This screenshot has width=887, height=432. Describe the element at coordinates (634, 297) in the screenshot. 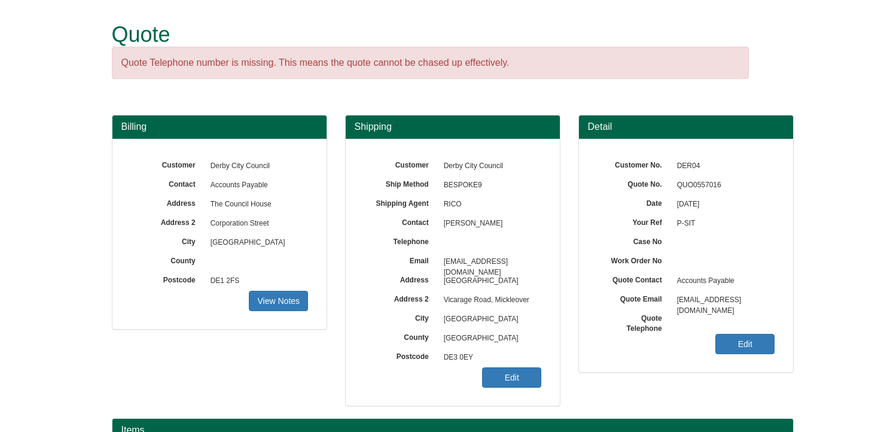

I see `label: Quote Email` at that location.